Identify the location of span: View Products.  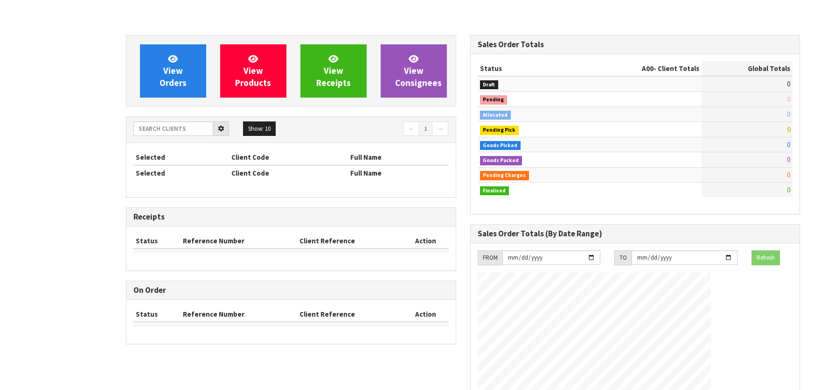
(253, 70).